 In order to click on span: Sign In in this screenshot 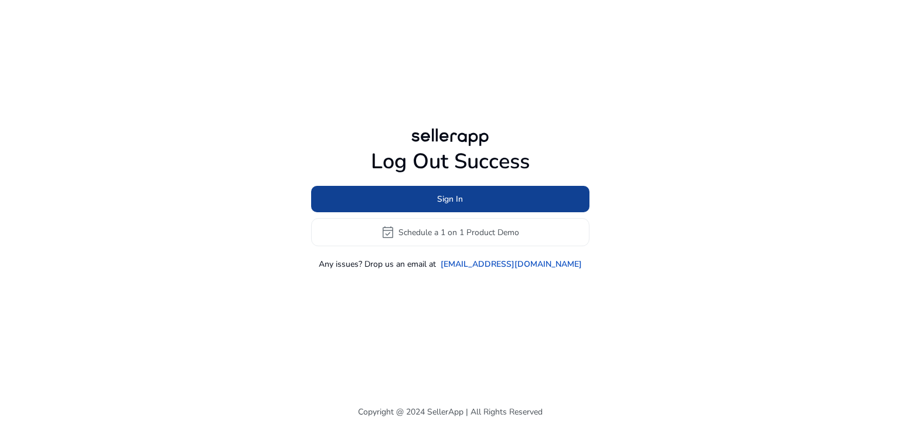, I will do `click(450, 199)`.